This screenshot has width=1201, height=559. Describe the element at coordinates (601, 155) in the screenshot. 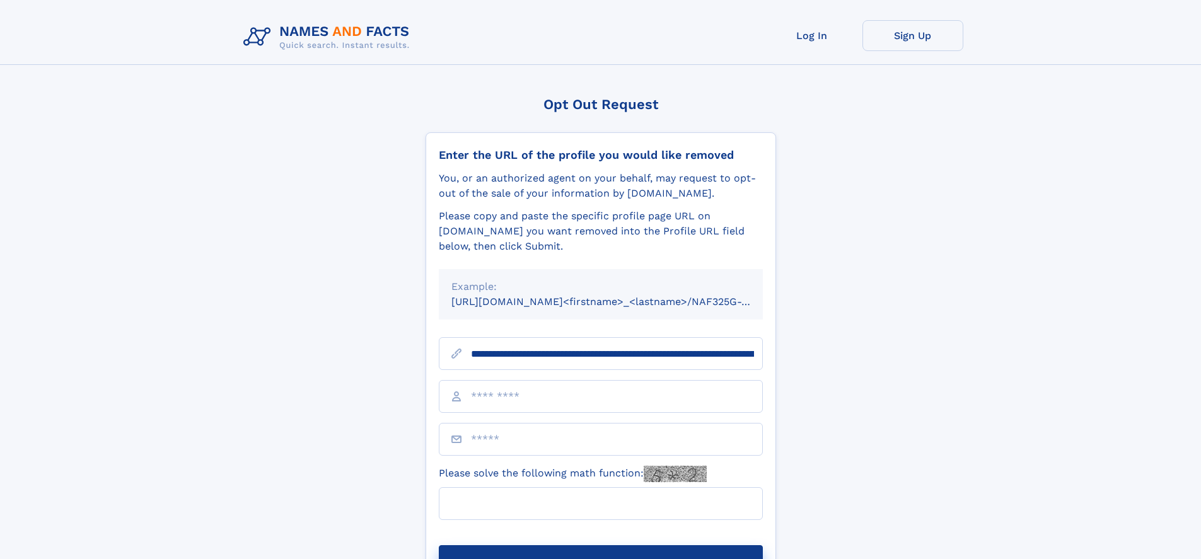

I see `div: Enter the URL of the profile you would like removed` at that location.